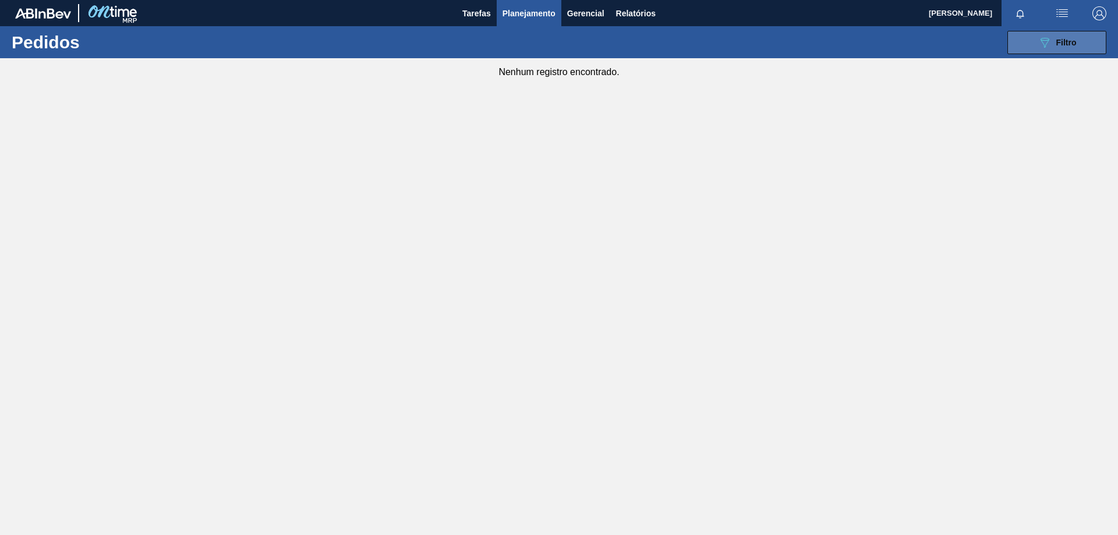 The image size is (1118, 535). I want to click on span: Relatórios, so click(636, 13).